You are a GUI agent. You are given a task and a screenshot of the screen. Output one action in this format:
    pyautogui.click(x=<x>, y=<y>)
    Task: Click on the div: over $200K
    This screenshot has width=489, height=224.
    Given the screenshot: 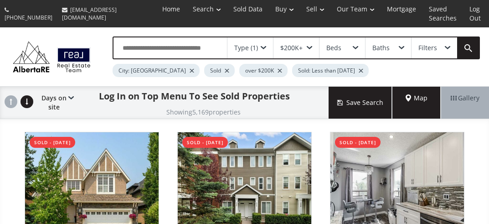 What is the action you would take?
    pyautogui.click(x=264, y=70)
    